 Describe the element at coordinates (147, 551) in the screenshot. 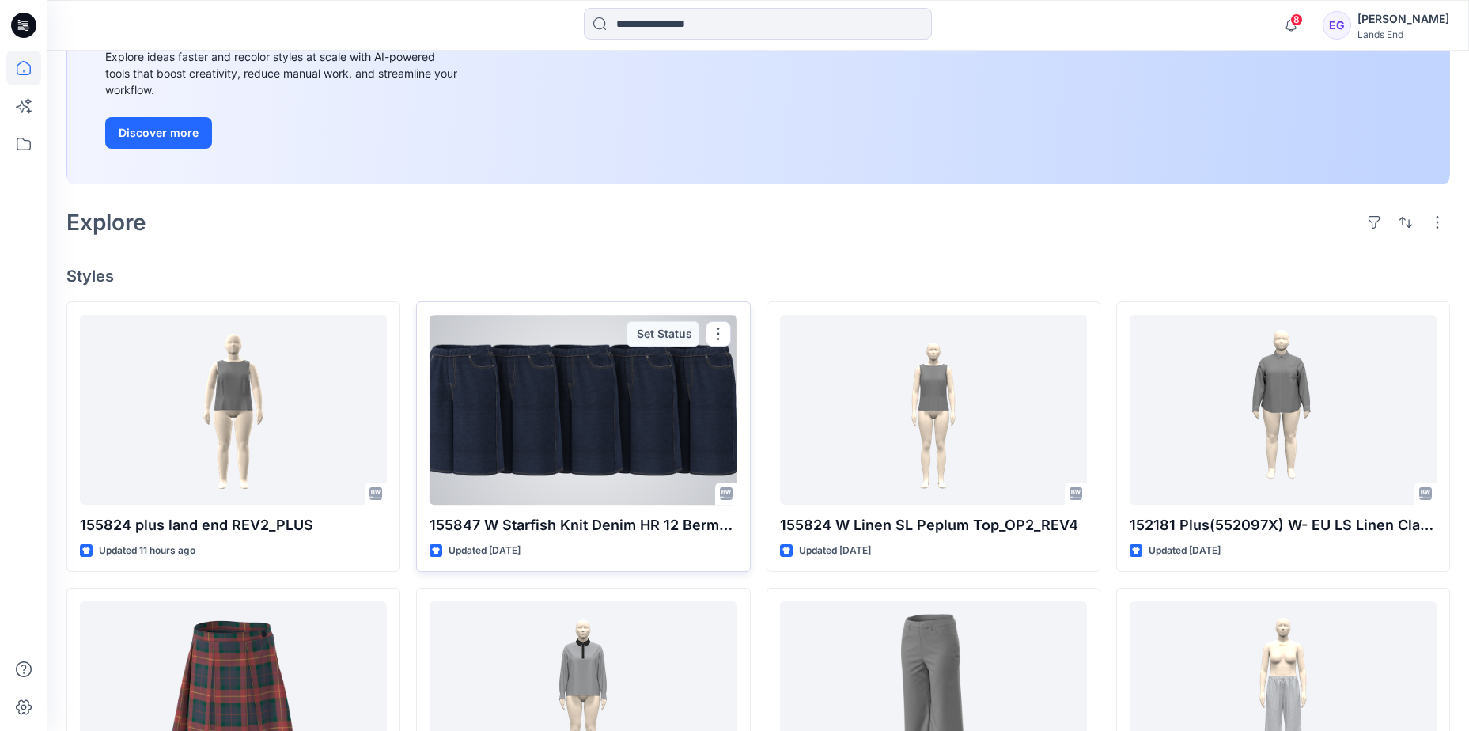

I see `p: Updated 11 hours ago` at that location.